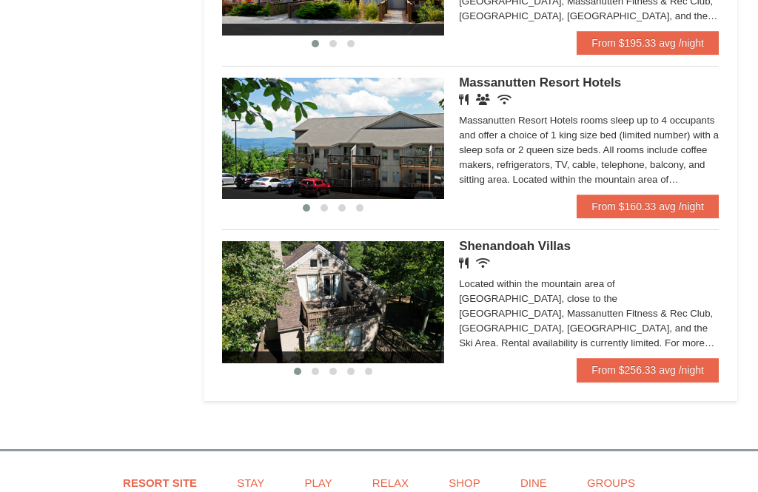 The image size is (758, 492). What do you see at coordinates (482, 99) in the screenshot?
I see `i: Banquet Facilities` at bounding box center [482, 99].